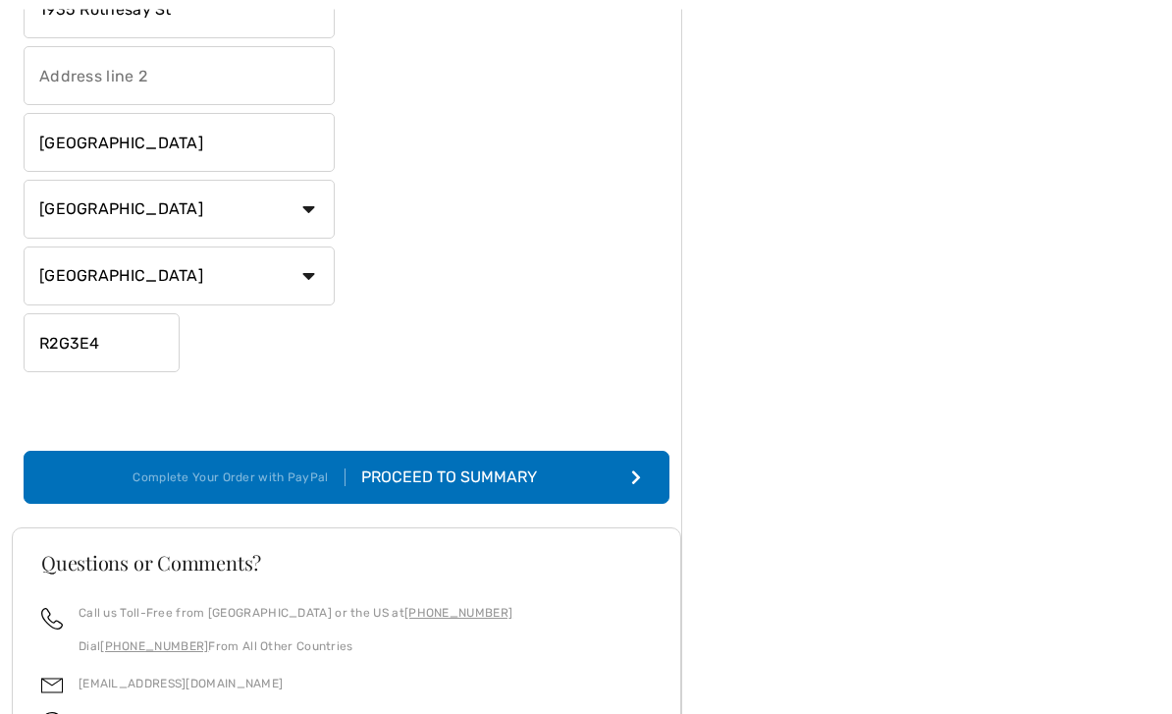 The height and width of the screenshot is (714, 1172). I want to click on div: Proceed to Summary, so click(453, 478).